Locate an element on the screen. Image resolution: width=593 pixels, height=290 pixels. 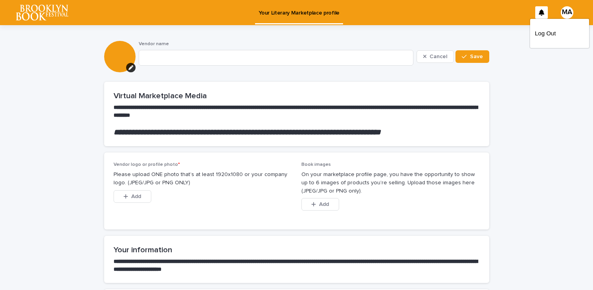
span: Vendor logo or profile photo is located at coordinates (147, 165).